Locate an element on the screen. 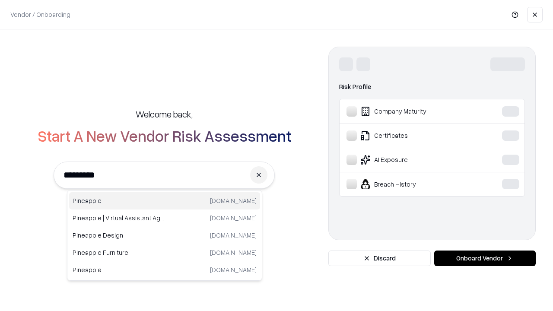  p: Vendor / Onboarding is located at coordinates (40, 14).